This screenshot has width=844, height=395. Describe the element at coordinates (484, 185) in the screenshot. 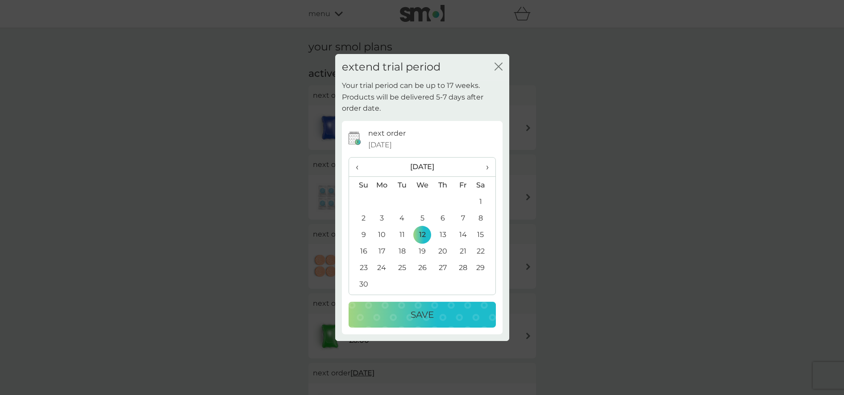

I see `th: Sa` at that location.